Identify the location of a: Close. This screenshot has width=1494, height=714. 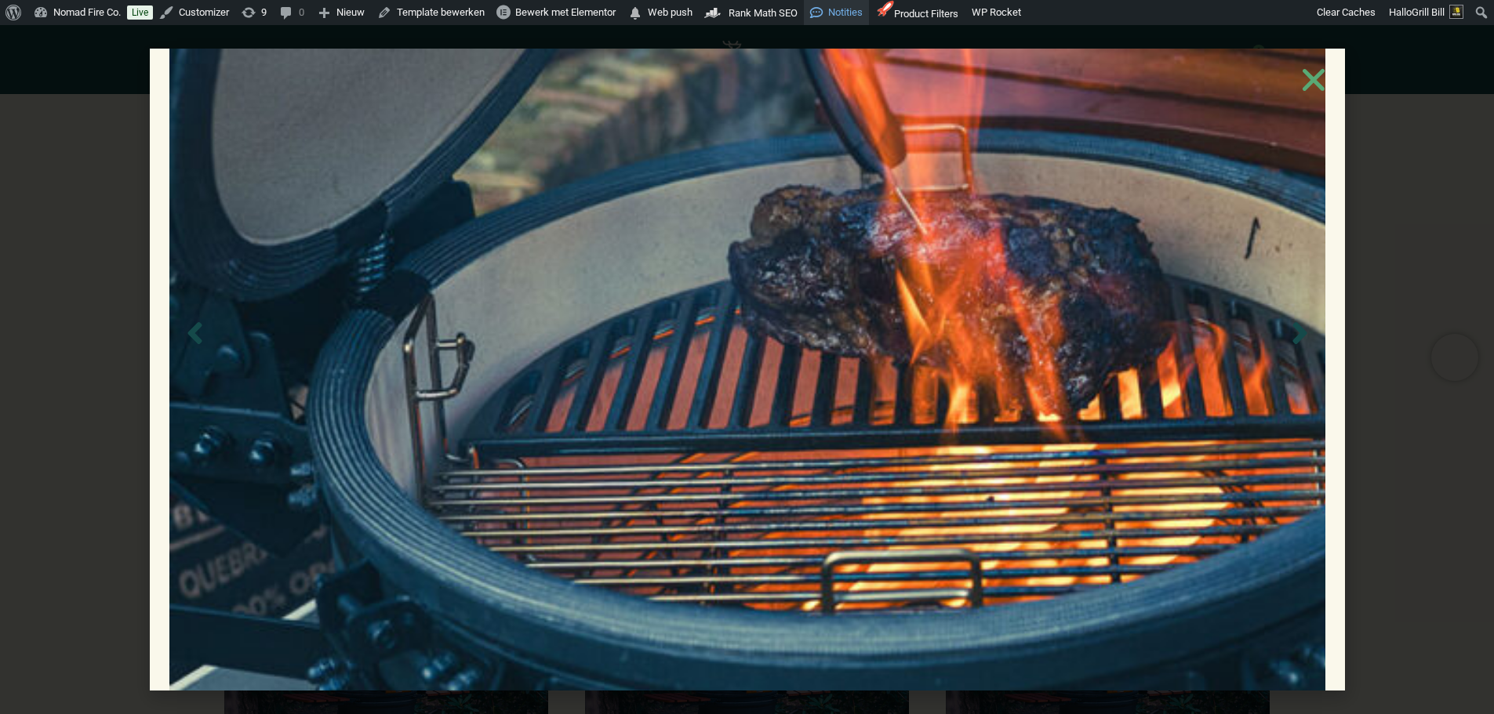
(1314, 80).